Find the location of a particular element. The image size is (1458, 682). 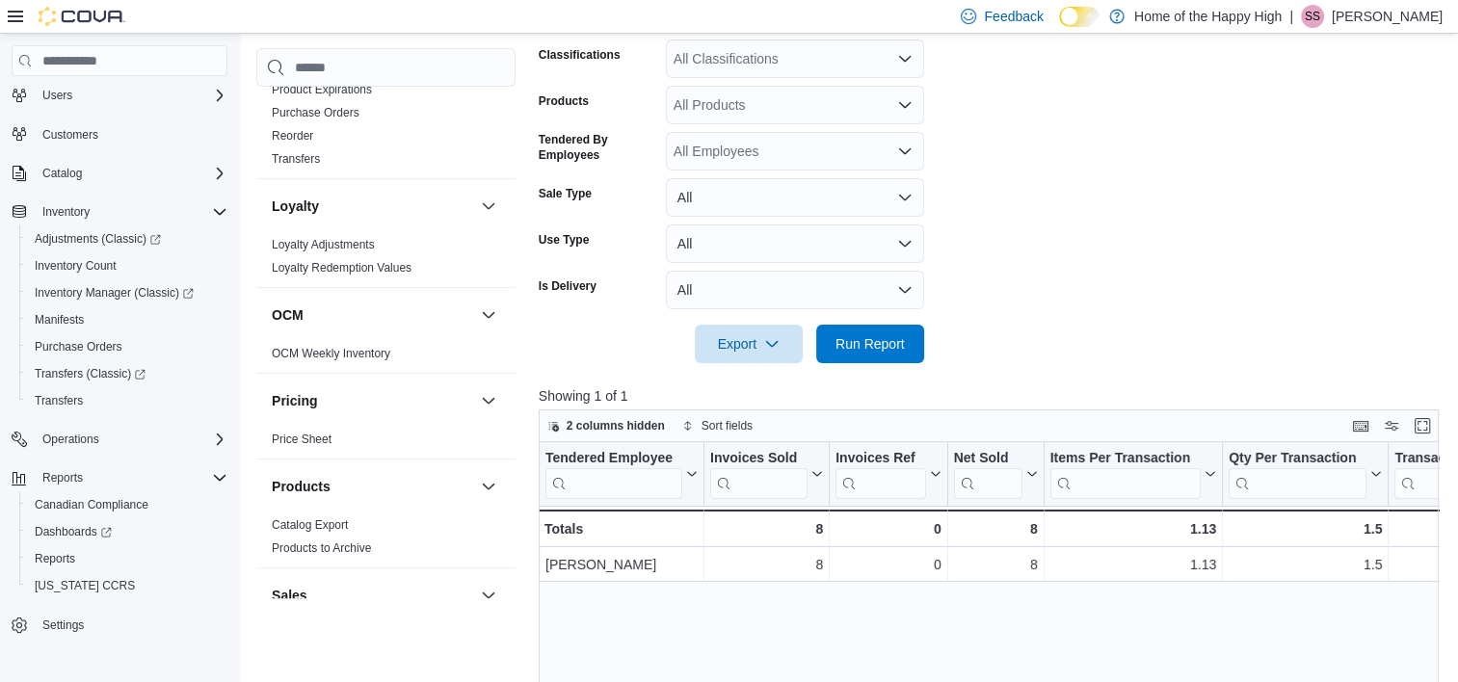

button: Canadian Compliance is located at coordinates (127, 505).